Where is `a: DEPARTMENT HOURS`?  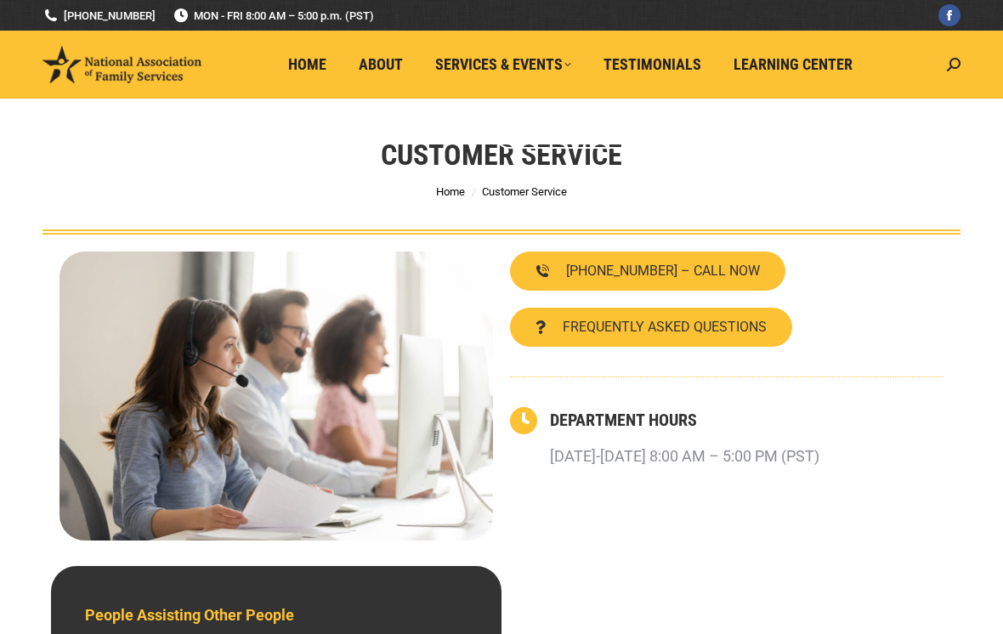 a: DEPARTMENT HOURS is located at coordinates (623, 420).